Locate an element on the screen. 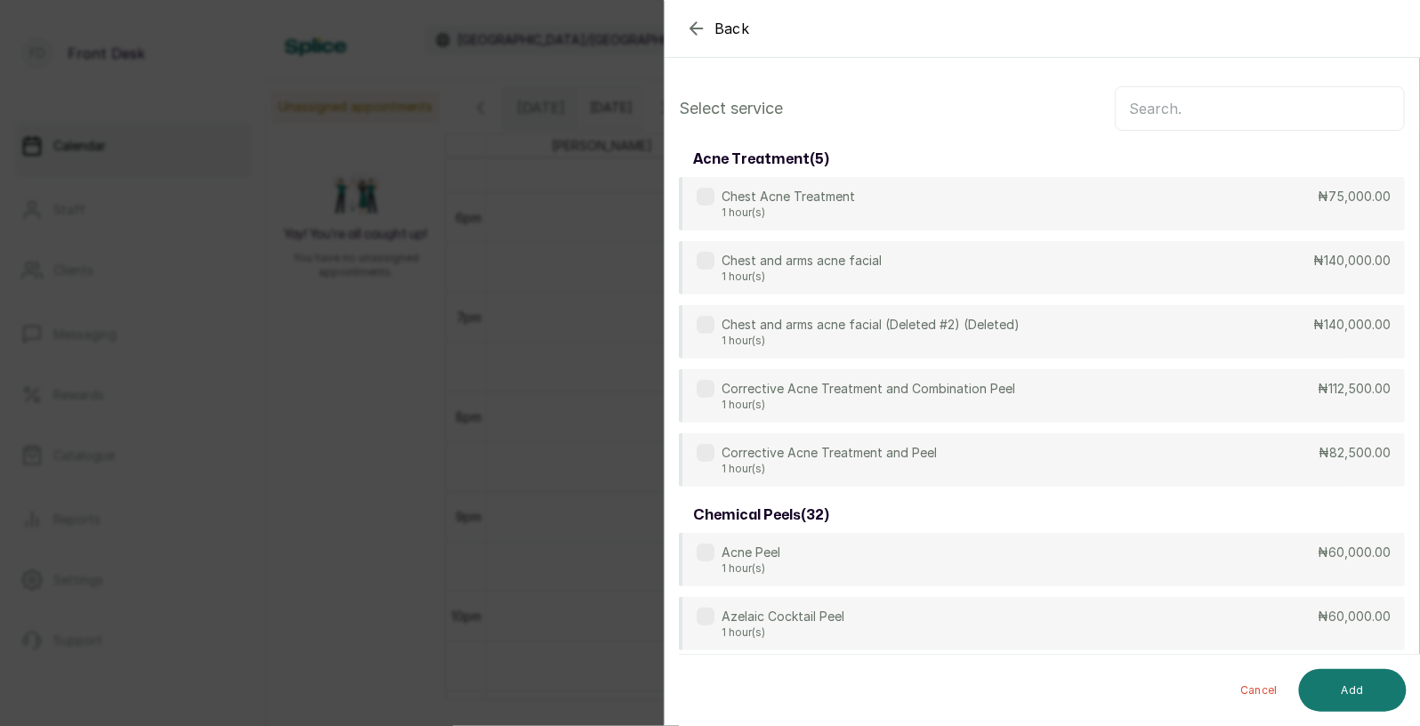 The image size is (1420, 726). button: Add is located at coordinates (1352, 690).